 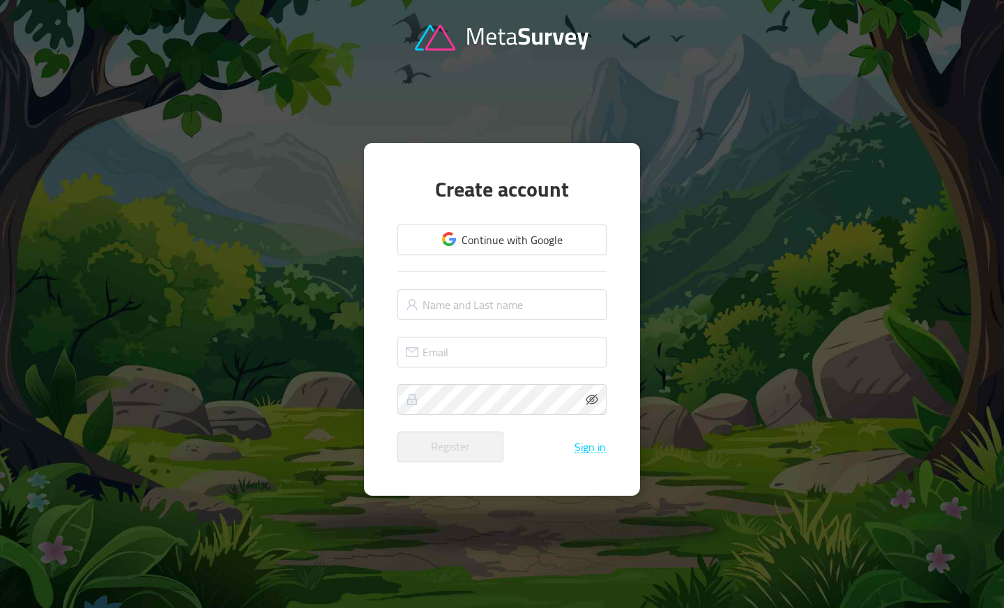 What do you see at coordinates (412, 352) in the screenshot?
I see `i: icon: mail` at bounding box center [412, 352].